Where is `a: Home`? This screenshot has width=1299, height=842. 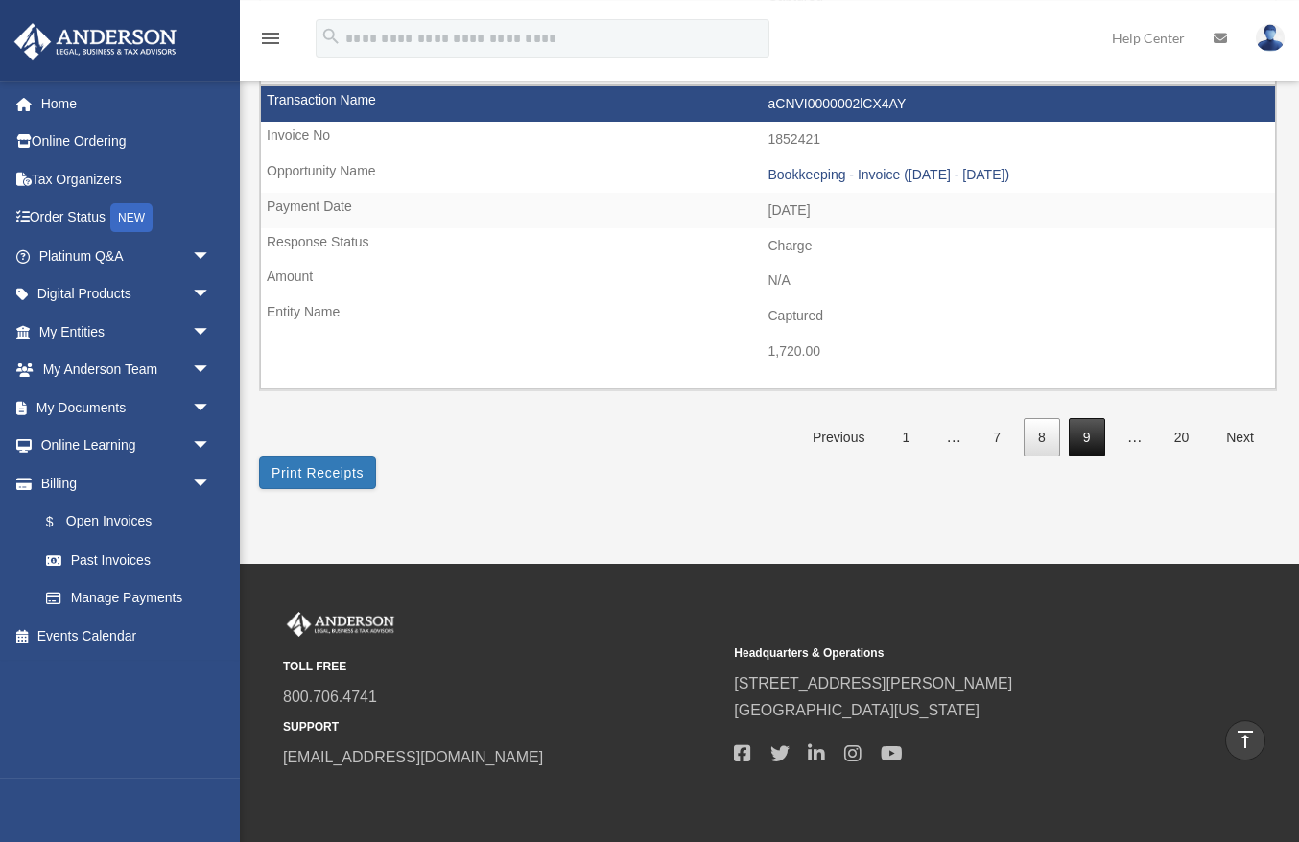
a: Home is located at coordinates (127, 104).